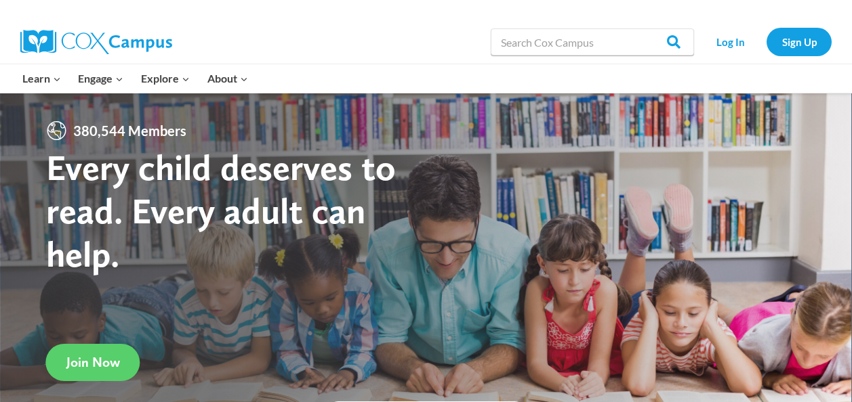 The height and width of the screenshot is (402, 852). I want to click on strong: Every child deserves to read. Every adult can help., so click(221, 210).